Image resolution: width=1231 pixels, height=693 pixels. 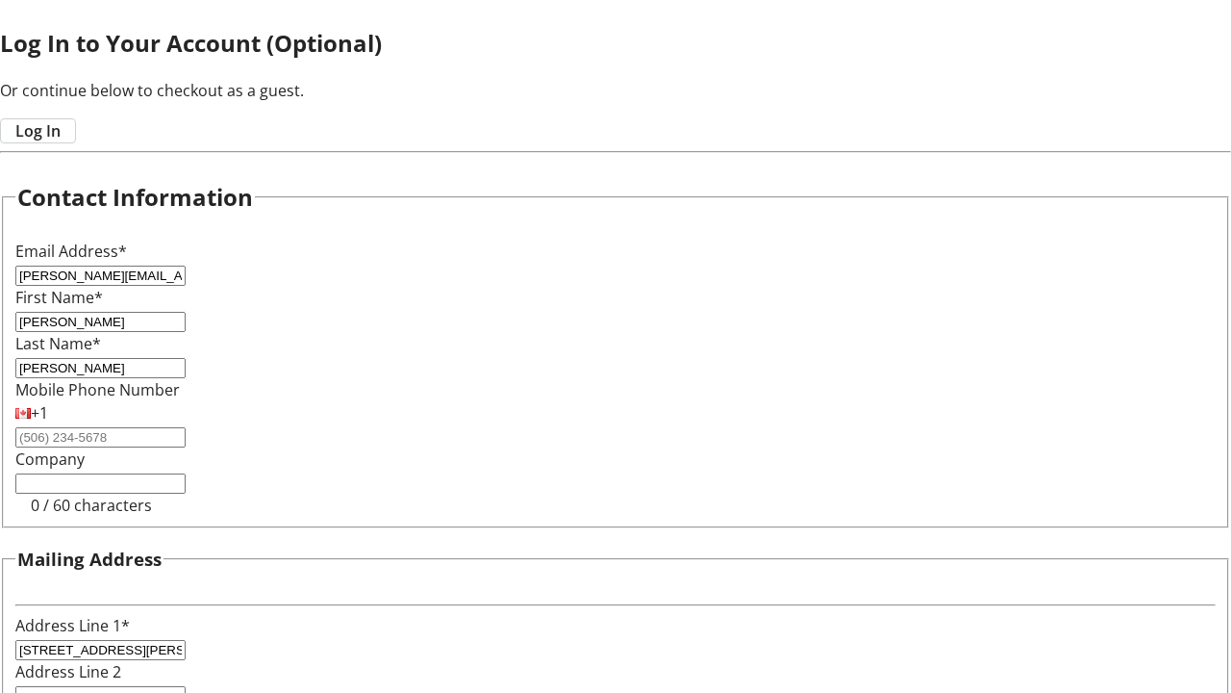 What do you see at coordinates (91, 505) in the screenshot?
I see `tr-character-limit: 0 / 60 characters` at bounding box center [91, 505].